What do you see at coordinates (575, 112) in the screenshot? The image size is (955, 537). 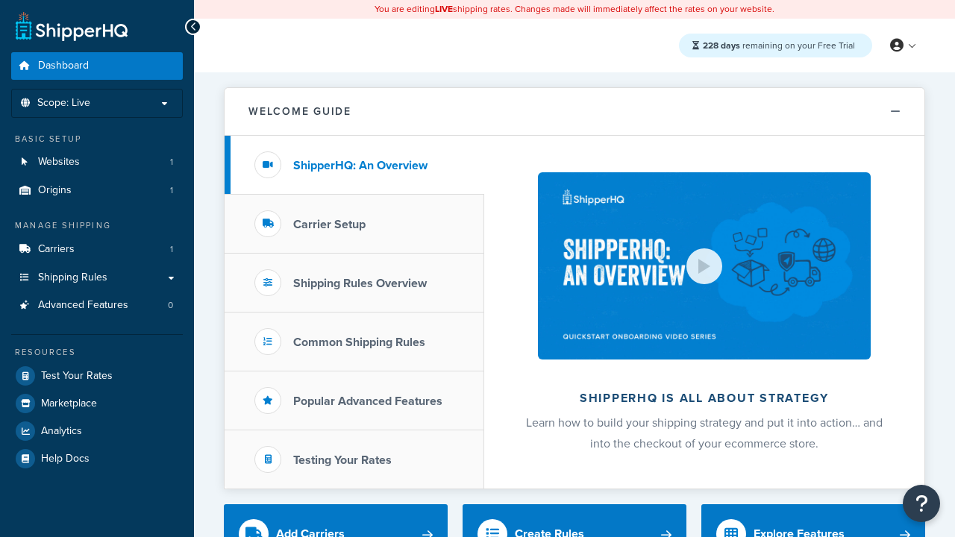 I see `button: Welcome Guide` at bounding box center [575, 112].